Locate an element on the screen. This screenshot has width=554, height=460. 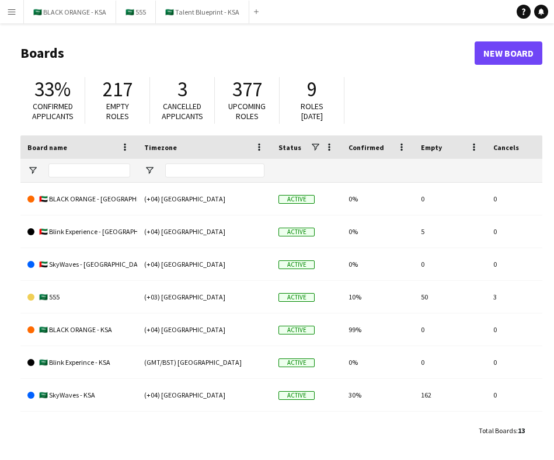
span: Cancelled applicants is located at coordinates (182, 111).